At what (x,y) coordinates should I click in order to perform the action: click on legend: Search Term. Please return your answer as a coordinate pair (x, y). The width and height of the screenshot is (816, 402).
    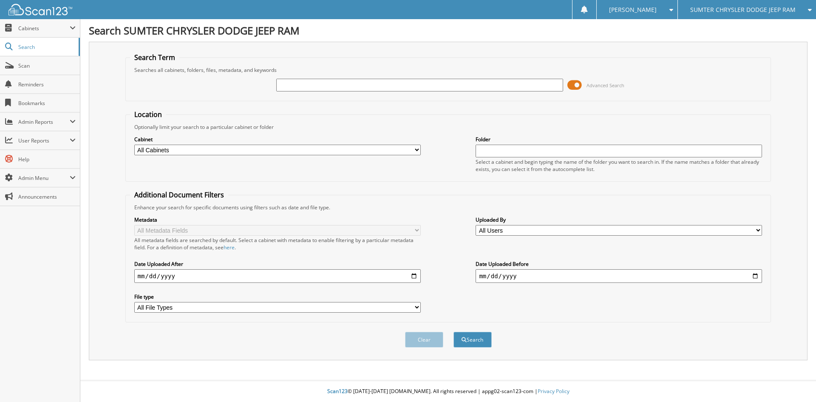
    Looking at the image, I should click on (155, 57).